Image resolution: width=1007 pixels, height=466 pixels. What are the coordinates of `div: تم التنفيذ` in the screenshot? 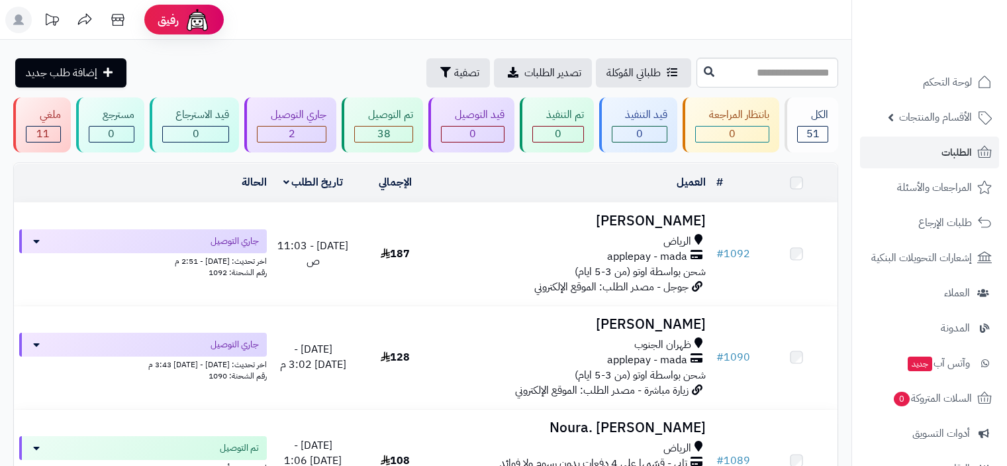 It's located at (558, 115).